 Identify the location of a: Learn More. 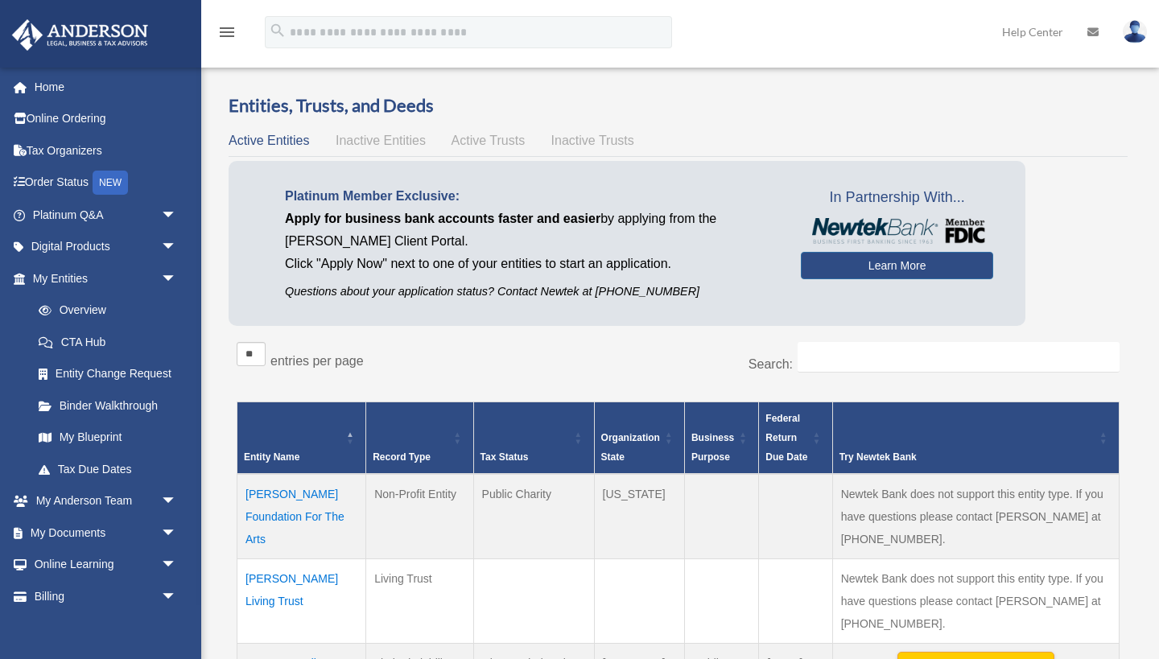
(897, 266).